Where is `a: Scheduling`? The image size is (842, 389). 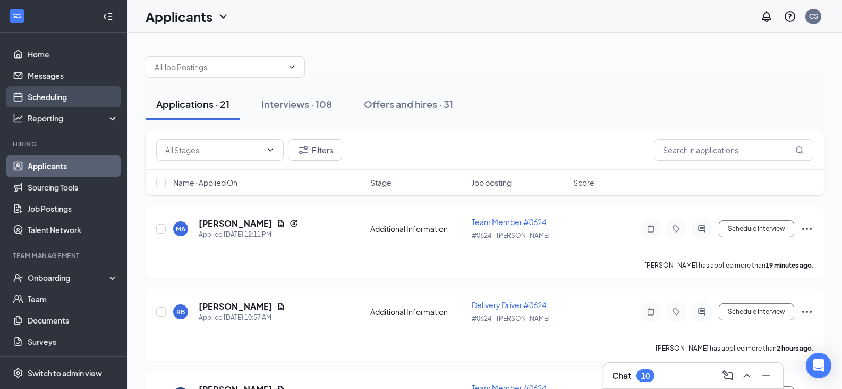
a: Scheduling is located at coordinates (73, 97).